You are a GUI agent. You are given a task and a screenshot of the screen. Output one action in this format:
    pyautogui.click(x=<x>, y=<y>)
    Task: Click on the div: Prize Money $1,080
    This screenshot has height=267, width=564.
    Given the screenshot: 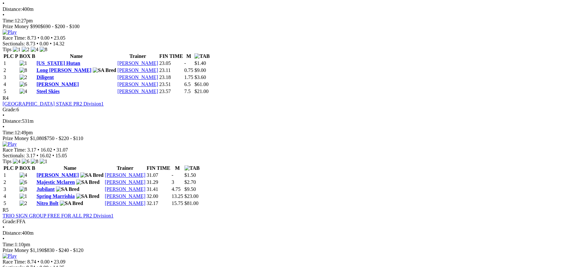 What is the action you would take?
    pyautogui.click(x=282, y=139)
    